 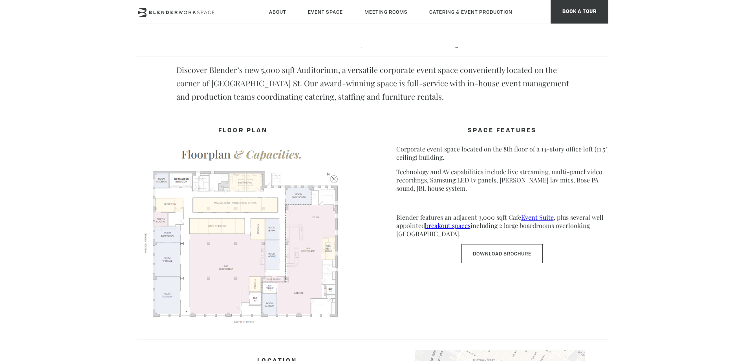 I want to click on span: 2 hr min., so click(x=401, y=44).